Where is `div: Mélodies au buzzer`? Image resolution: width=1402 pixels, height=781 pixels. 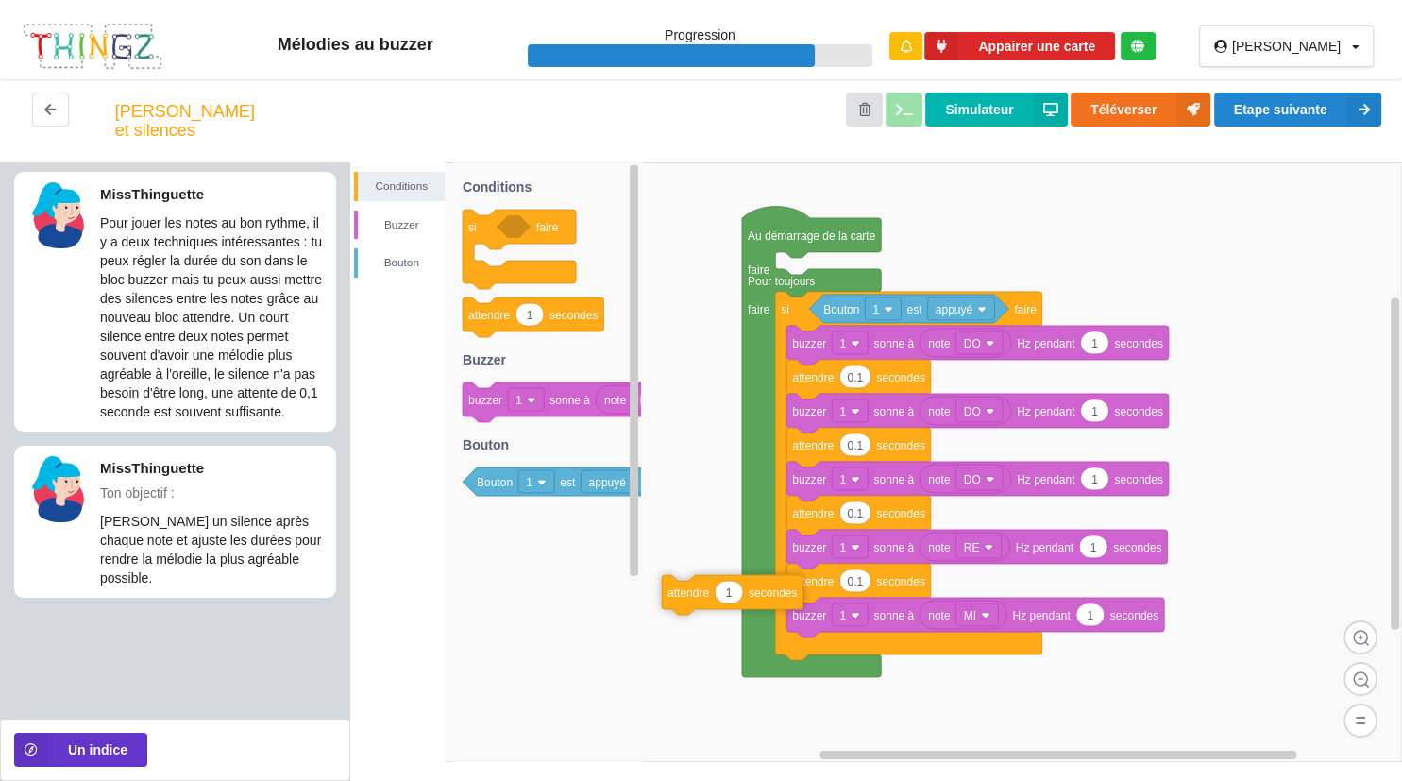
div: Mélodies au buzzer is located at coordinates (355, 44).